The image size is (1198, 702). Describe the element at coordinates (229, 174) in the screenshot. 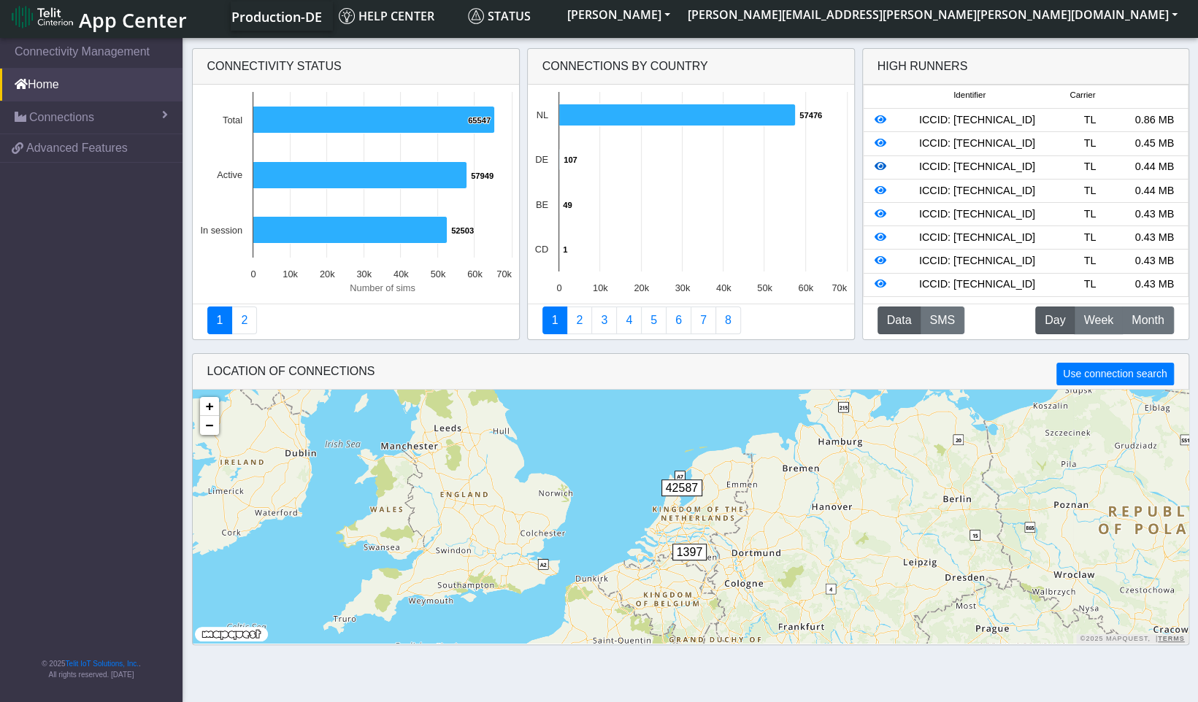

I see `text: Active` at that location.